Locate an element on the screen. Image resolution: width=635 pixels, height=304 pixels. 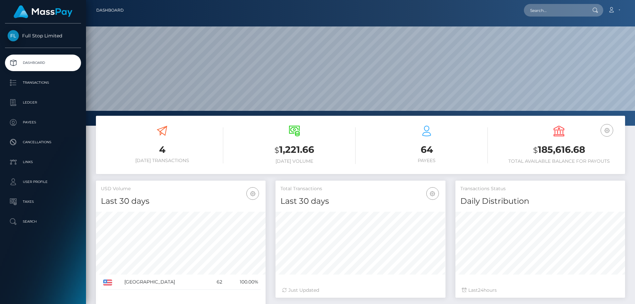
p: Links is located at coordinates (43, 162).